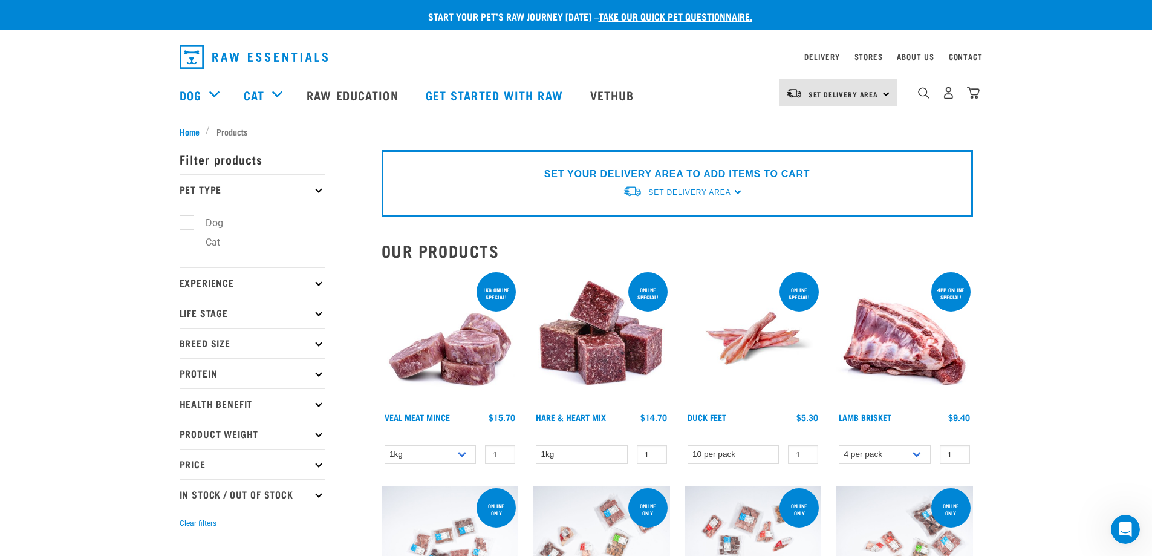 Image resolution: width=1152 pixels, height=556 pixels. I want to click on nav: breadcrumbs, so click(576, 131).